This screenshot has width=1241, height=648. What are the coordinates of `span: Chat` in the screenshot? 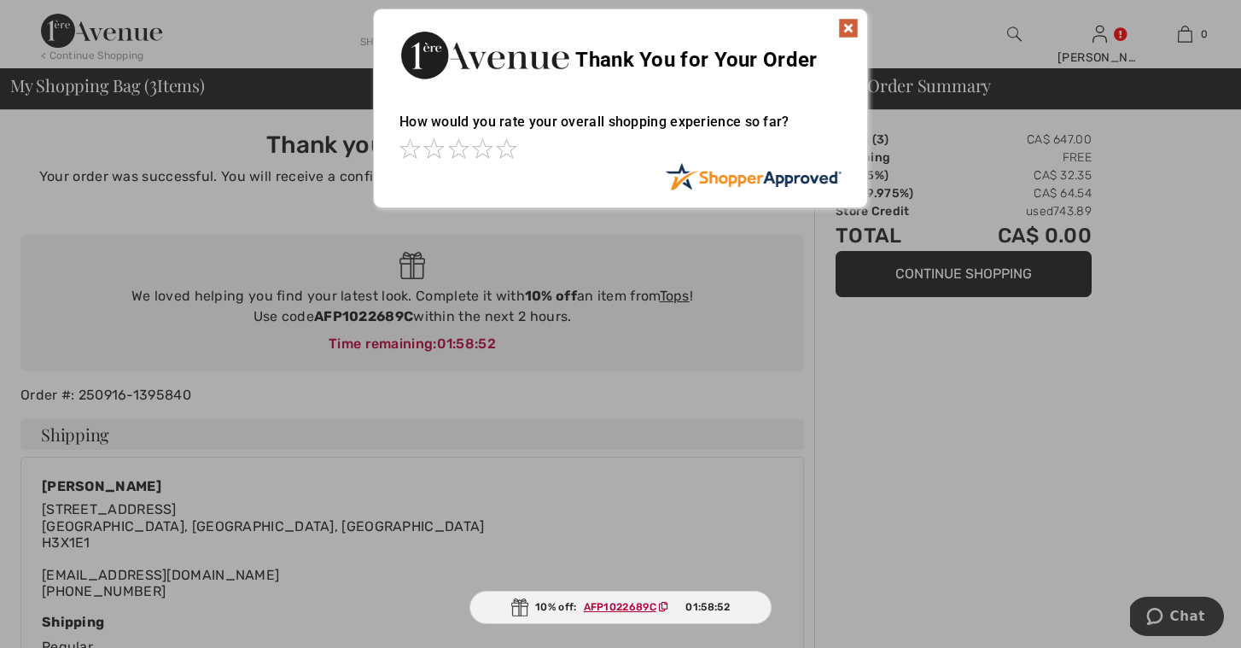 It's located at (57, 20).